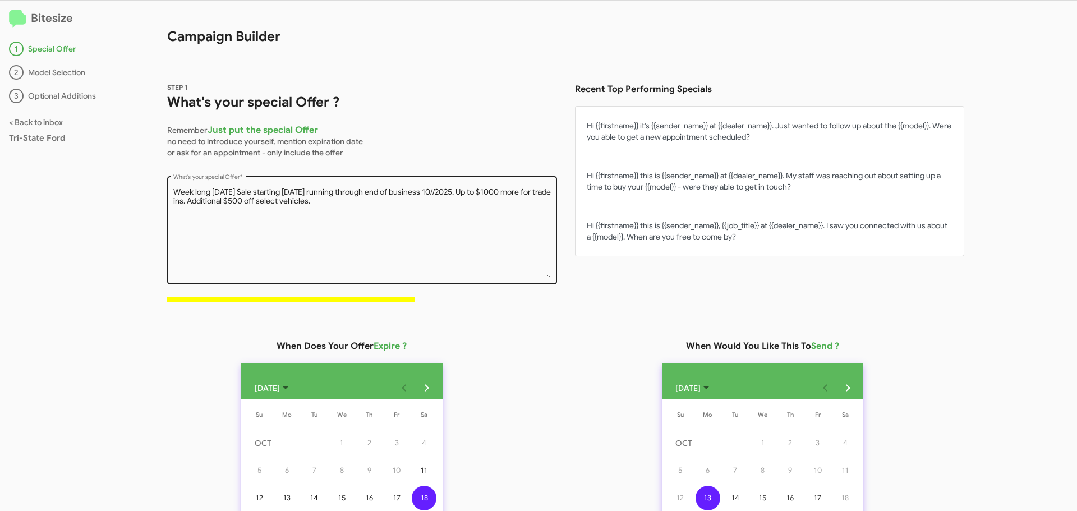 The image size is (1077, 511). Describe the element at coordinates (362, 139) in the screenshot. I see `p: Remember no need to introduce yourself, mention expiration date or ask for an appointment - only ...` at that location.